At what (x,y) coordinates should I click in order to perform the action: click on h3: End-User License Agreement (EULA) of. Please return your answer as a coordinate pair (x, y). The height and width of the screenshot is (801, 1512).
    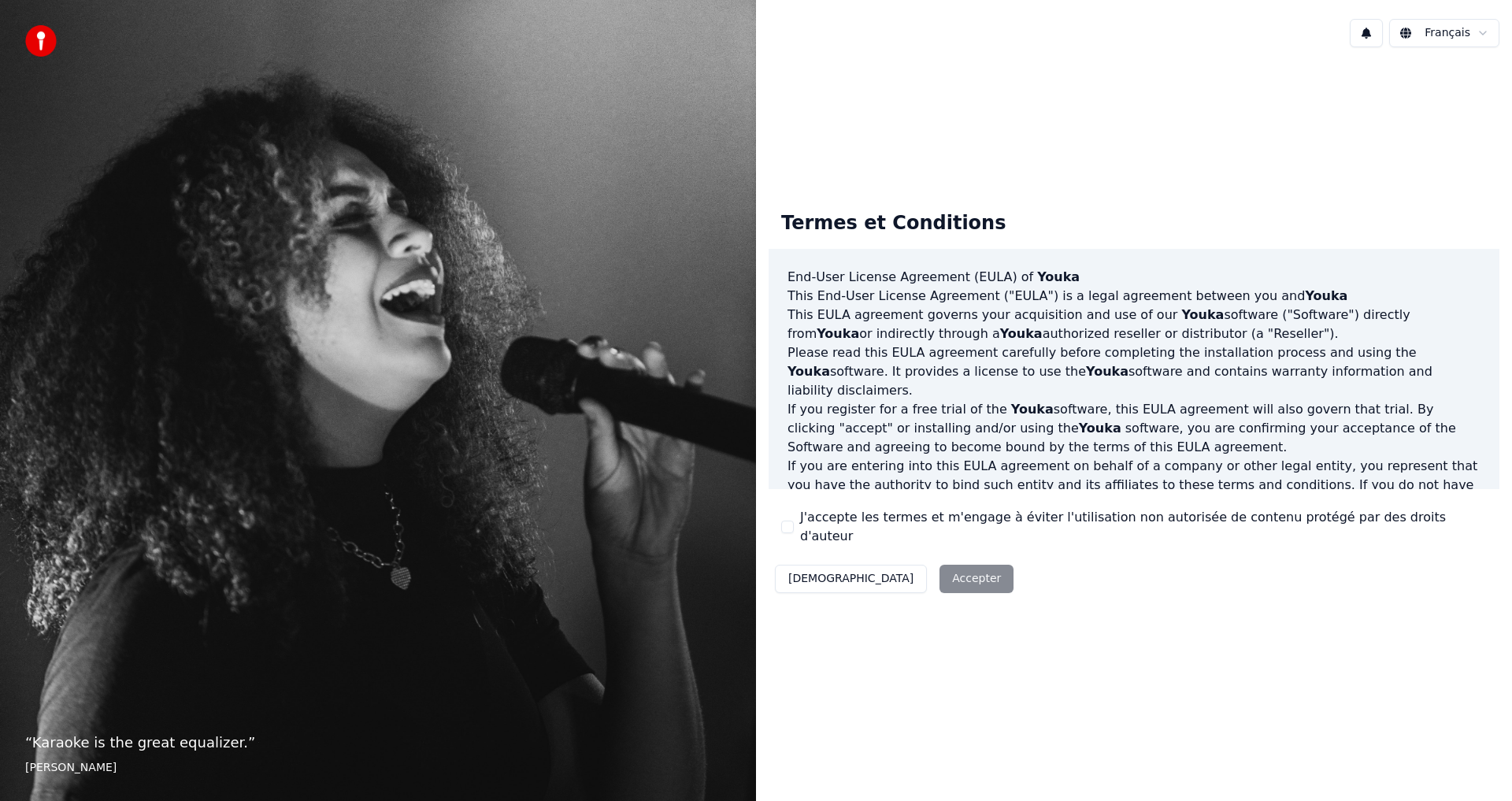
    Looking at the image, I should click on (1134, 278).